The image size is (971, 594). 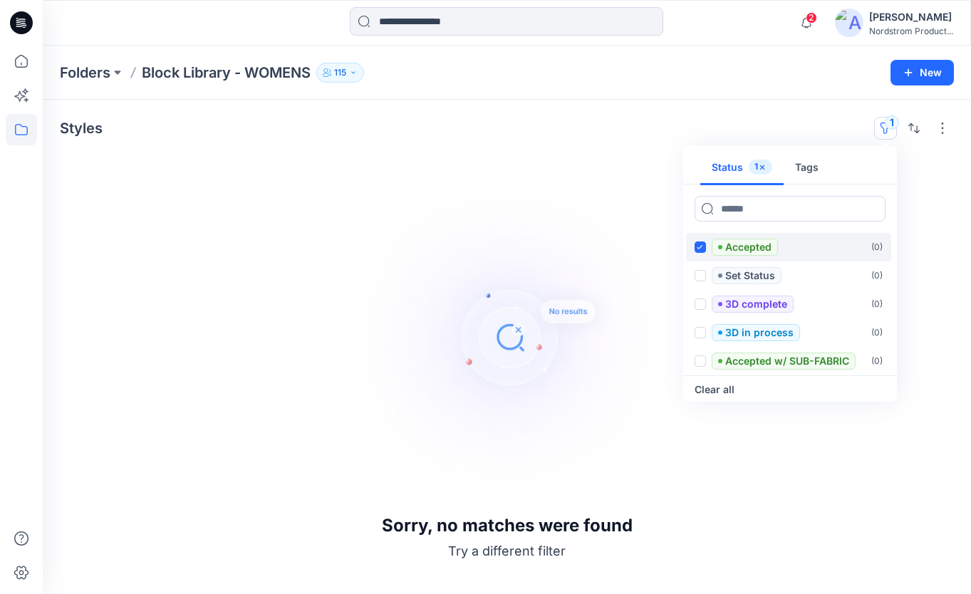 I want to click on p: 1, so click(x=756, y=167).